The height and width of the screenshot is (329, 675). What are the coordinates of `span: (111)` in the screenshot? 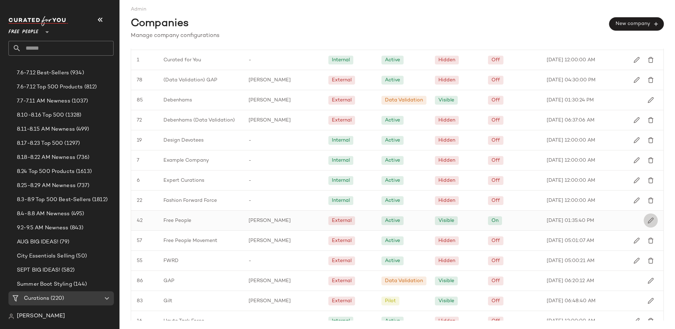 It's located at (94, 312).